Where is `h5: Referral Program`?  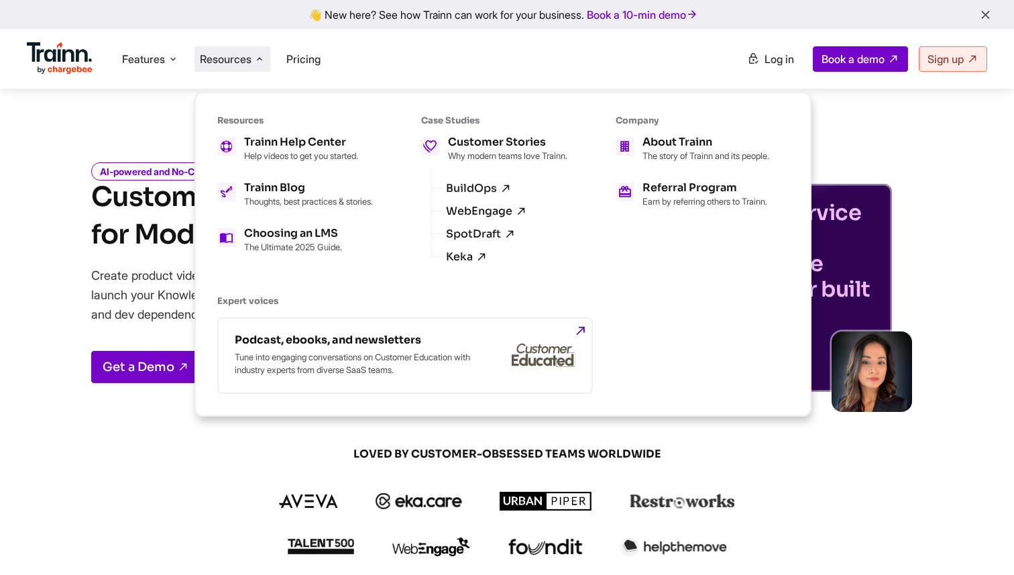
h5: Referral Program is located at coordinates (705, 188).